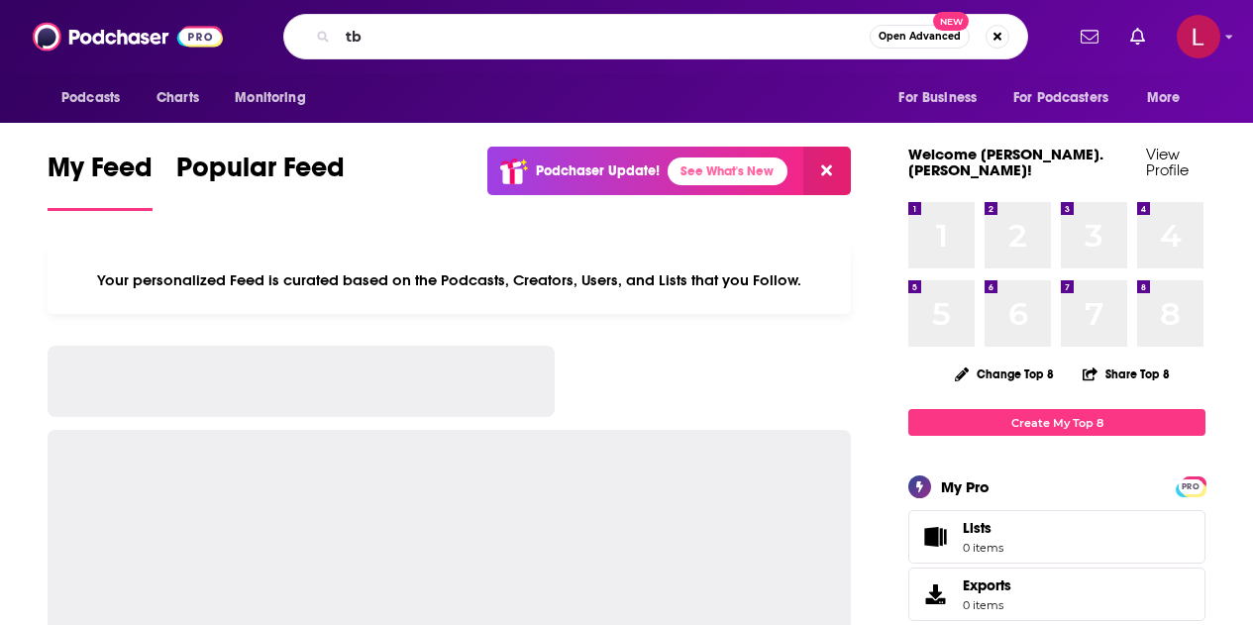 The image size is (1253, 625). I want to click on span: New, so click(951, 21).